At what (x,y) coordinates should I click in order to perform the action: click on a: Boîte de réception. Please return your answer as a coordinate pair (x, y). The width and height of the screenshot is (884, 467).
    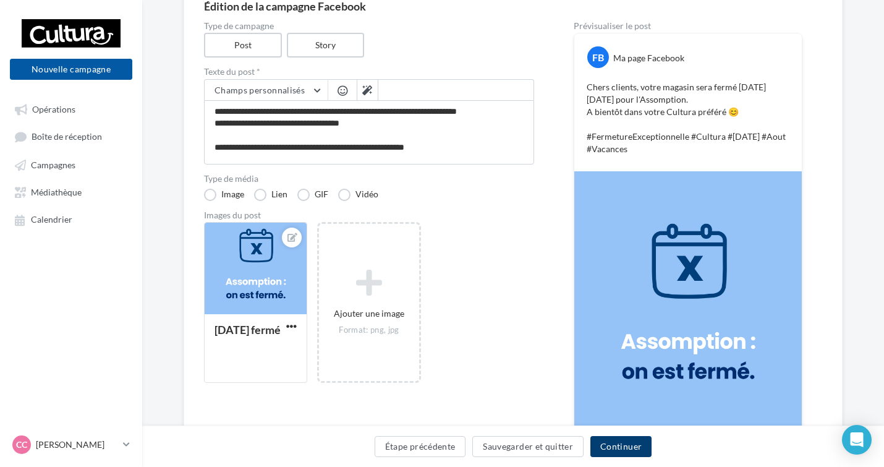
    Looking at the image, I should click on (71, 136).